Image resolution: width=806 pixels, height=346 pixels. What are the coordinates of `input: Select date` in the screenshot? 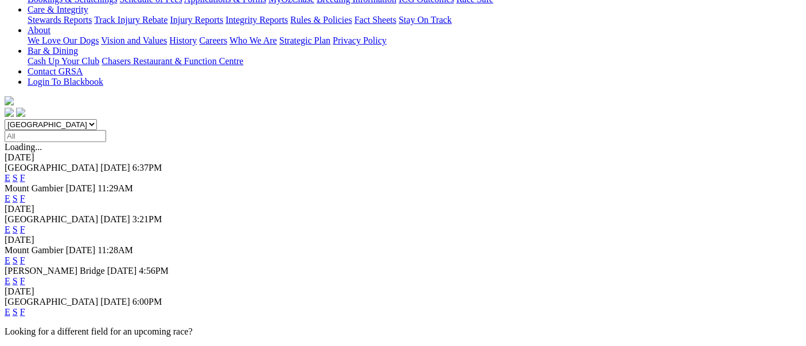 It's located at (55, 136).